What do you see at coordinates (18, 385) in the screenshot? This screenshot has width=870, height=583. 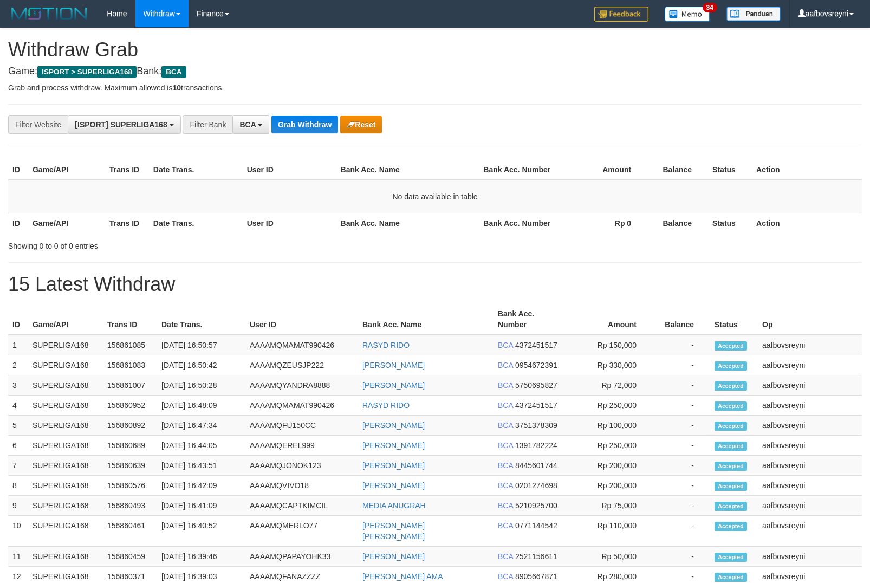 I see `td: 3` at bounding box center [18, 385].